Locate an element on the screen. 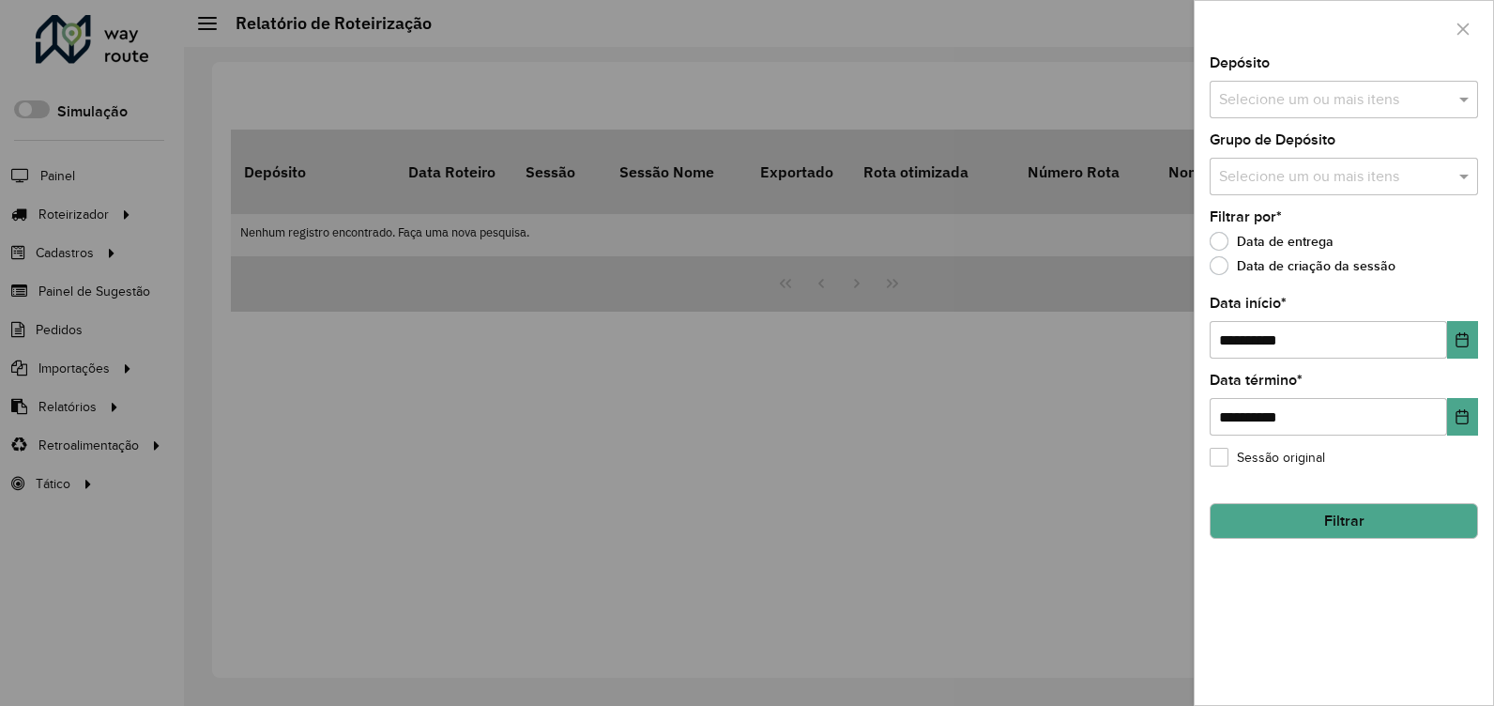  label: Data término is located at coordinates (1256, 380).